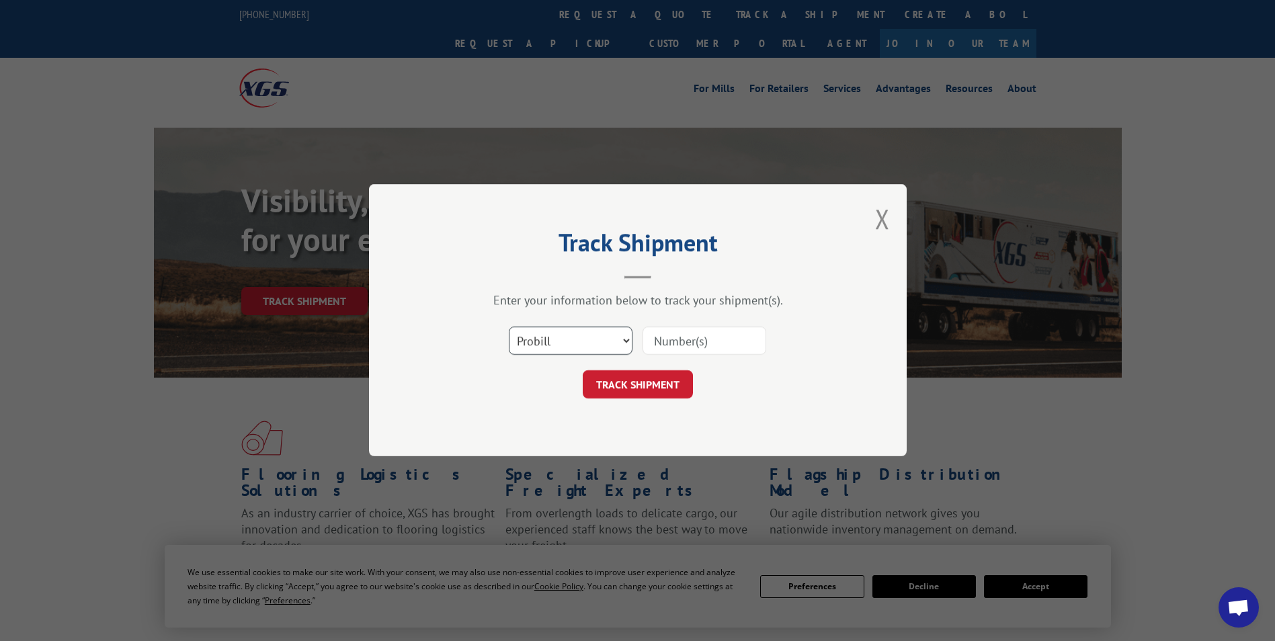  I want to click on div: Enter your information below to track your shipment(s)., so click(638, 300).